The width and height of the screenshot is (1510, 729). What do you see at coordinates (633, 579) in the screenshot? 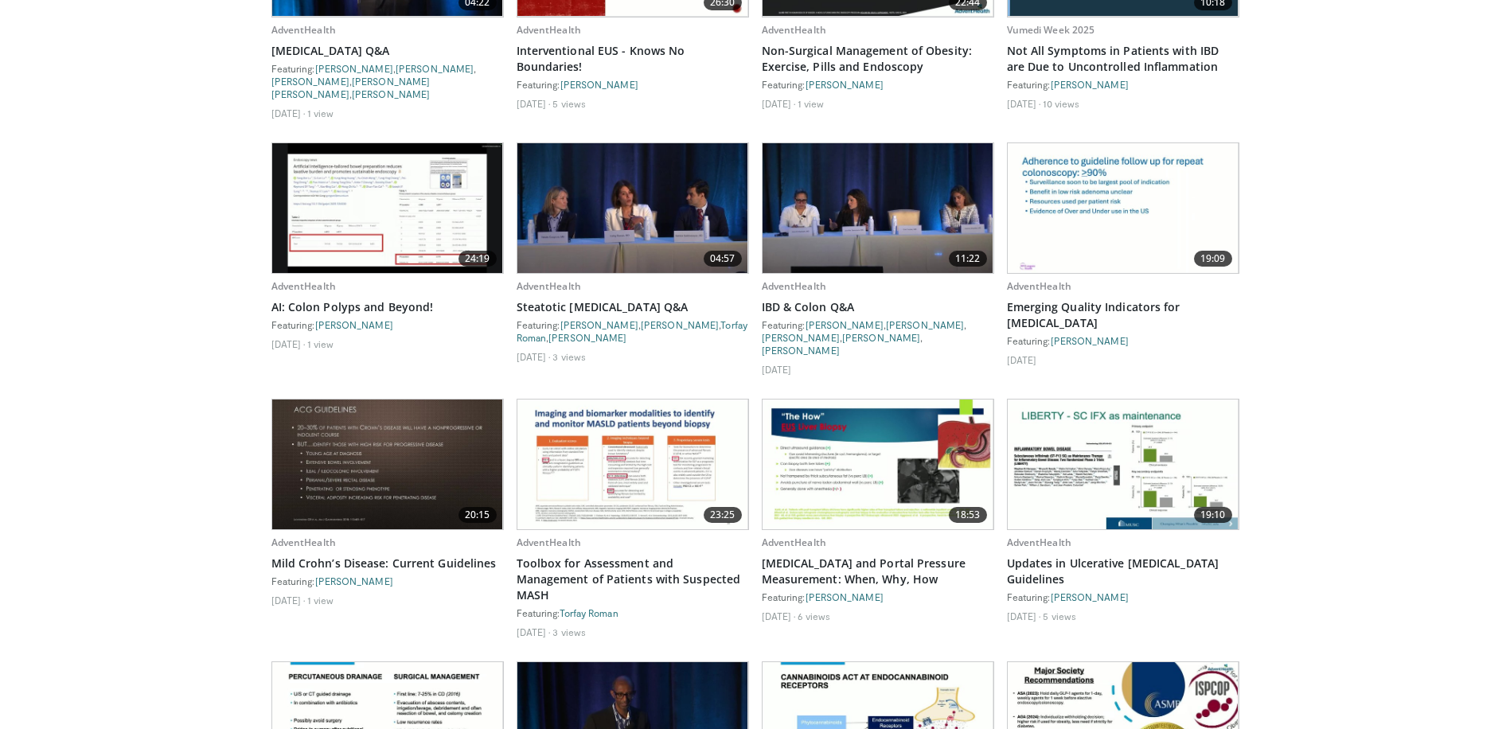
I see `a: Toolbox for Assessment and Management of Patients with Suspected MASH` at bounding box center [633, 579].